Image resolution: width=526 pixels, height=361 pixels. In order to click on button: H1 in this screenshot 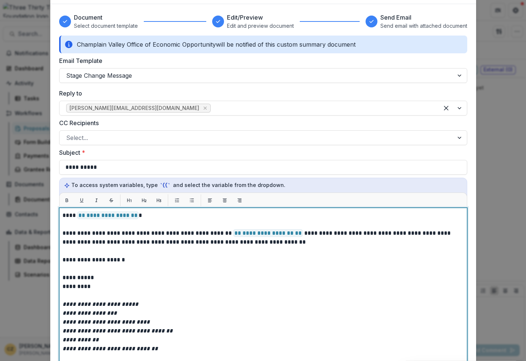, I will do `click(129, 200)`.